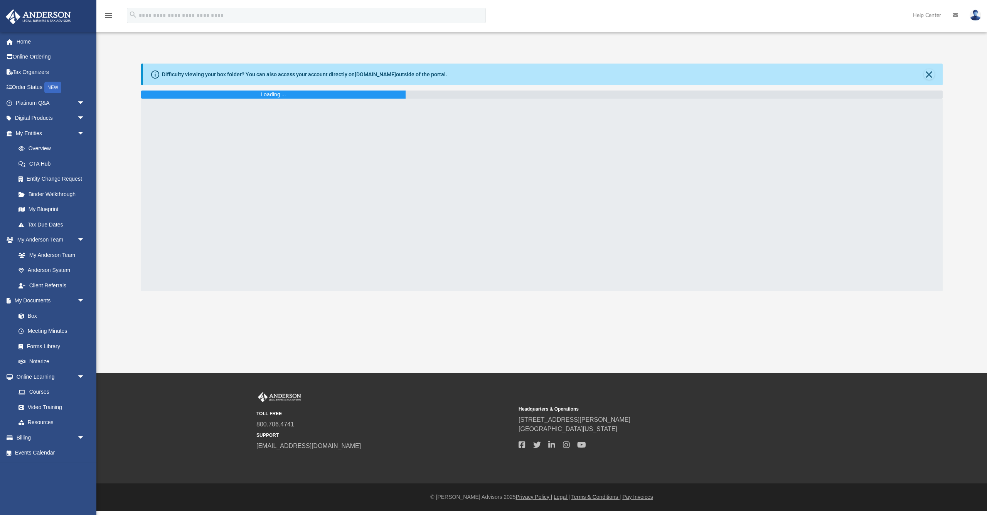 The image size is (987, 515). I want to click on a: My Anderson Teamarrow_drop_down, so click(49, 240).